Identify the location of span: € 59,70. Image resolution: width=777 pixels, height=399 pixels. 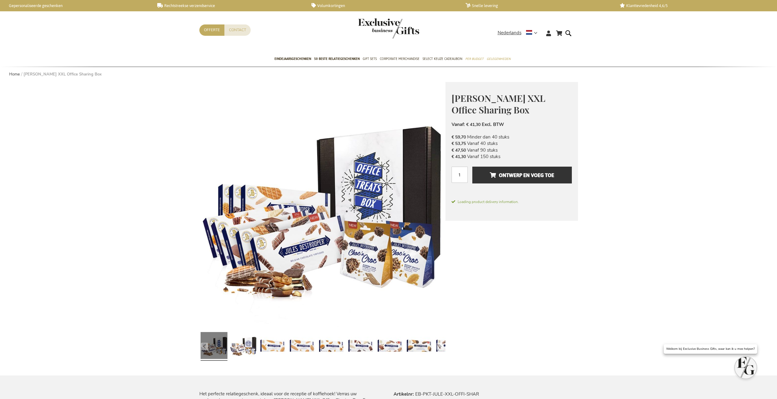
(459, 137).